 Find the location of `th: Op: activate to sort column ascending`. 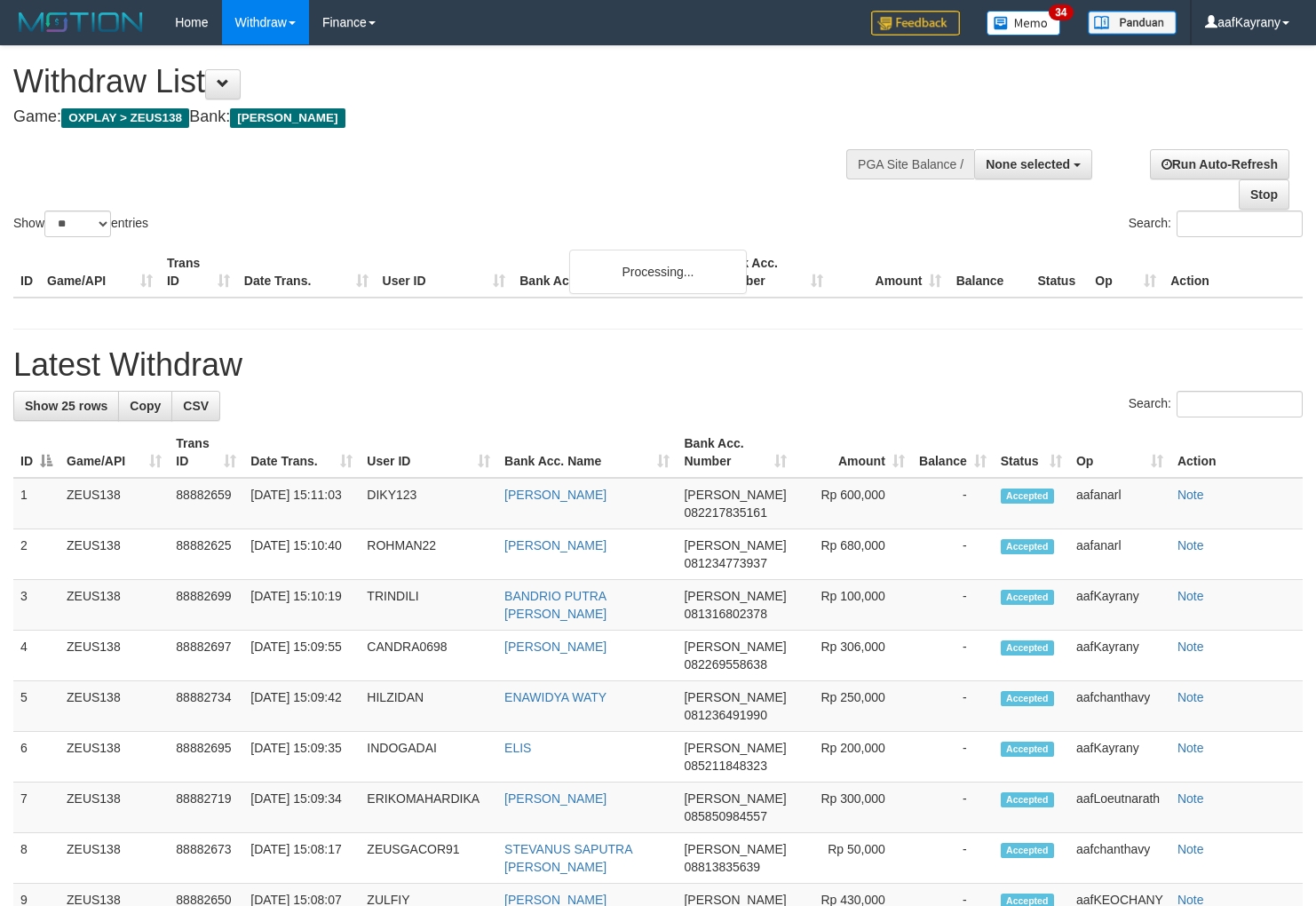

th: Op: activate to sort column ascending is located at coordinates (1119, 452).